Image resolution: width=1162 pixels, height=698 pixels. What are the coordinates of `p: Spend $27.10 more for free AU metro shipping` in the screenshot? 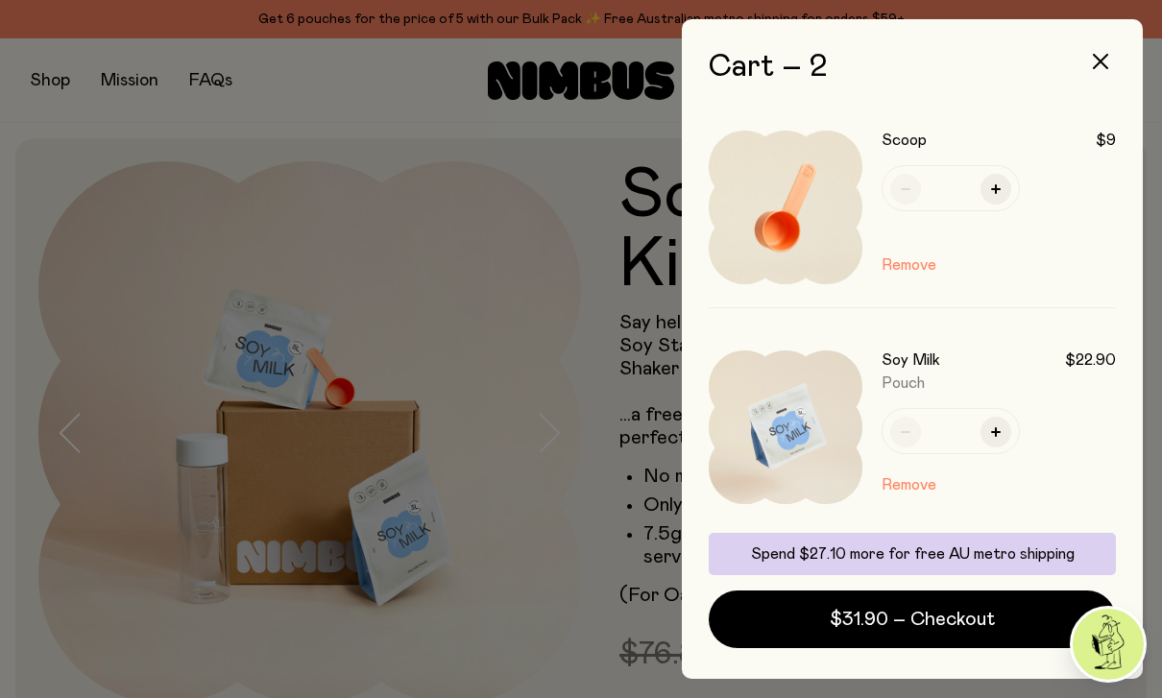 It's located at (912, 554).